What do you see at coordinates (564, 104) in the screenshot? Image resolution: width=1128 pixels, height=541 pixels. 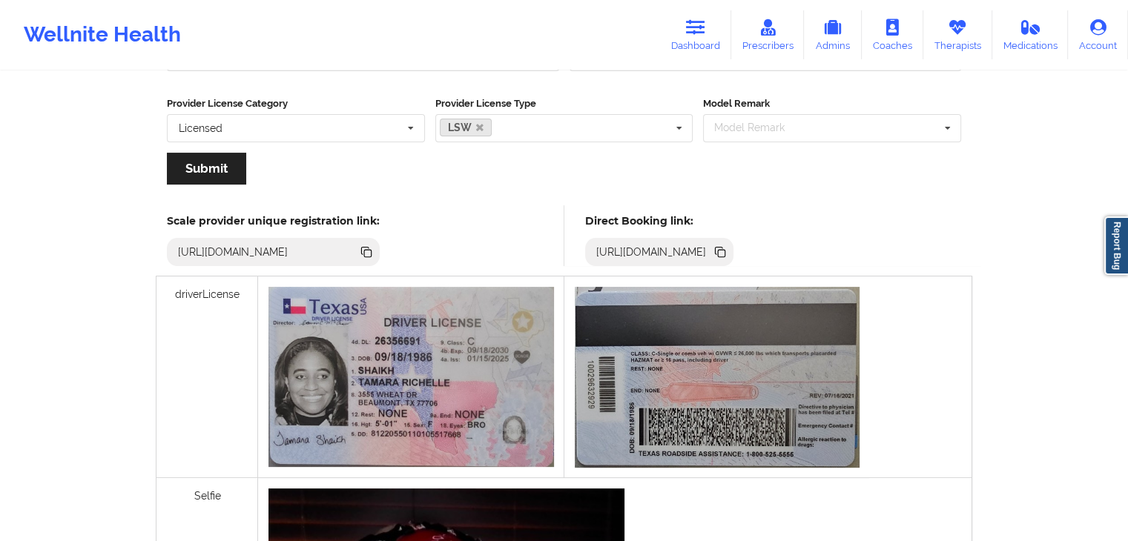 I see `label: Provider License Type` at bounding box center [564, 104].